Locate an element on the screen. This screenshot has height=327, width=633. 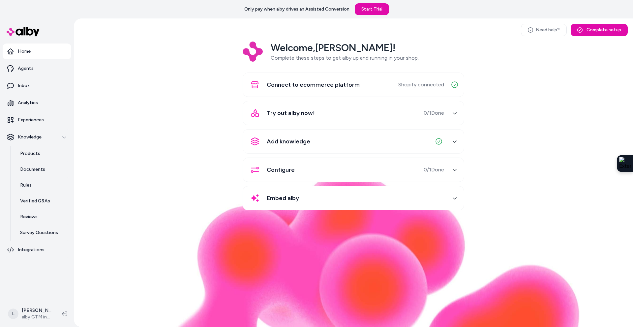
a: Verified Q&As is located at coordinates (42, 201).